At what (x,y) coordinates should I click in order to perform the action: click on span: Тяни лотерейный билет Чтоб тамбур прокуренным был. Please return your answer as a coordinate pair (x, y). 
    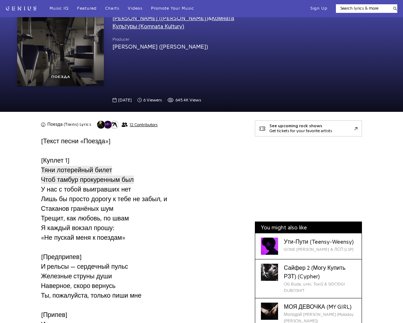
    Looking at the image, I should click on (88, 175).